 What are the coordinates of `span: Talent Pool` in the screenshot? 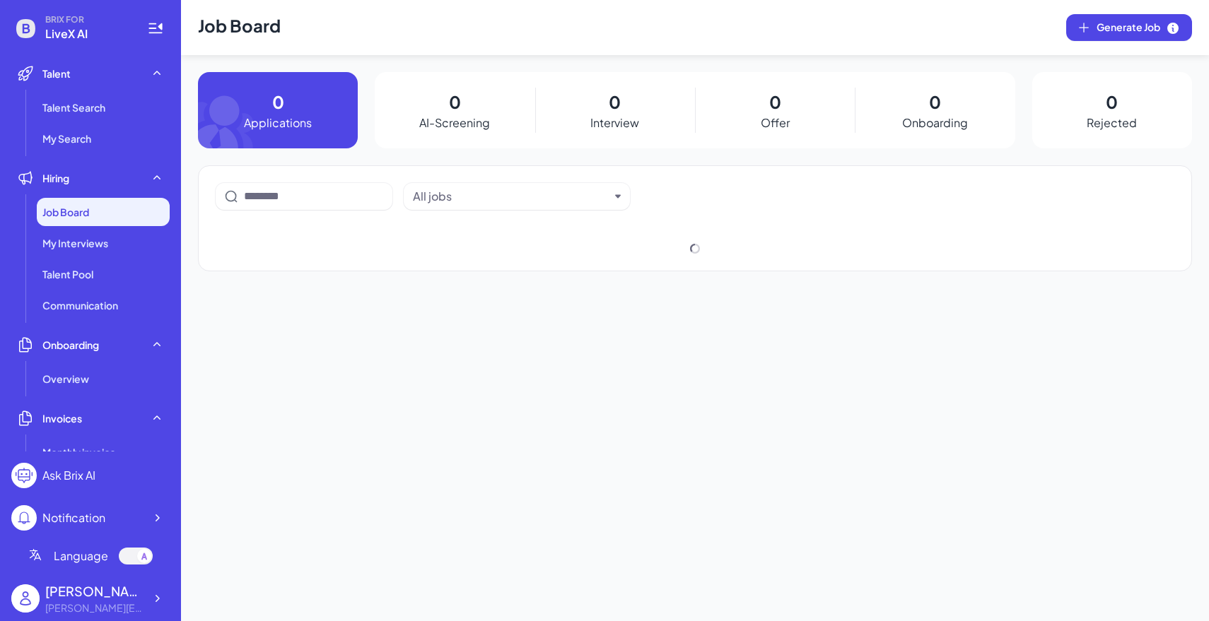 It's located at (68, 274).